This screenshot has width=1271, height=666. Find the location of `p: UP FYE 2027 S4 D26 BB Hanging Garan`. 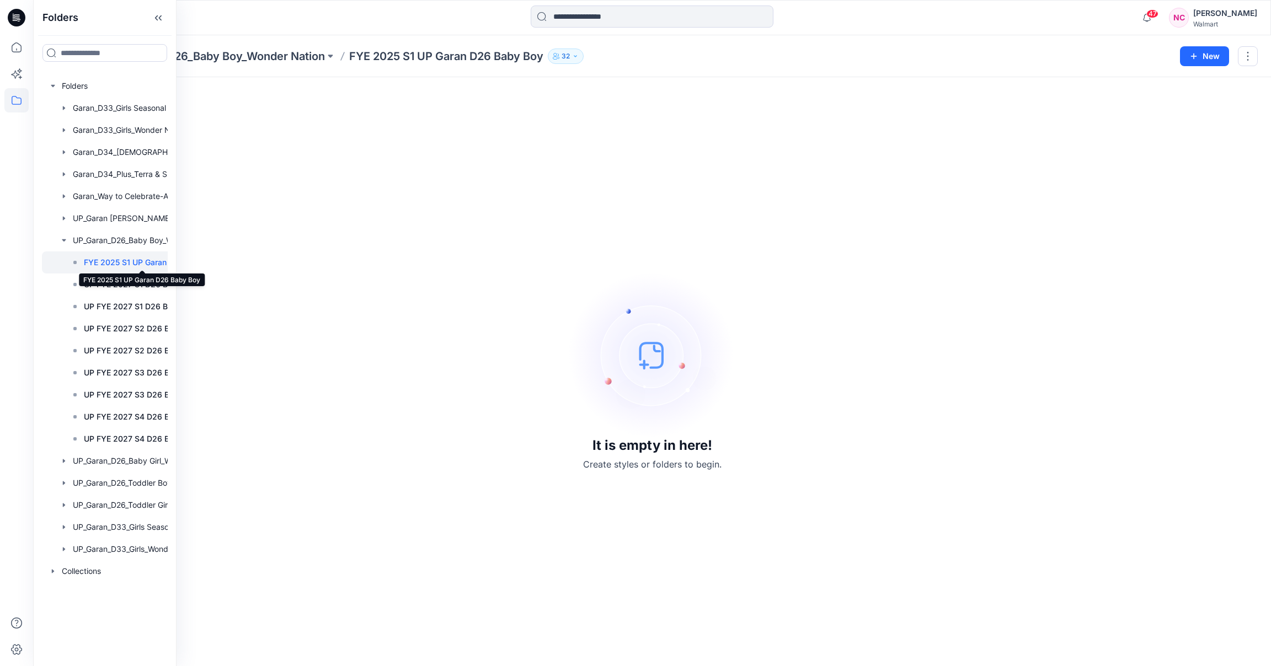

p: UP FYE 2027 S4 D26 BB Hanging Garan is located at coordinates (142, 417).